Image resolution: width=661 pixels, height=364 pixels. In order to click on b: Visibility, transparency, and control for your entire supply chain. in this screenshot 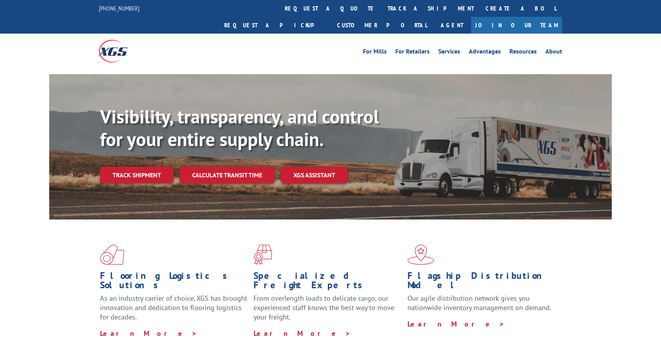, I will do `click(240, 128)`.